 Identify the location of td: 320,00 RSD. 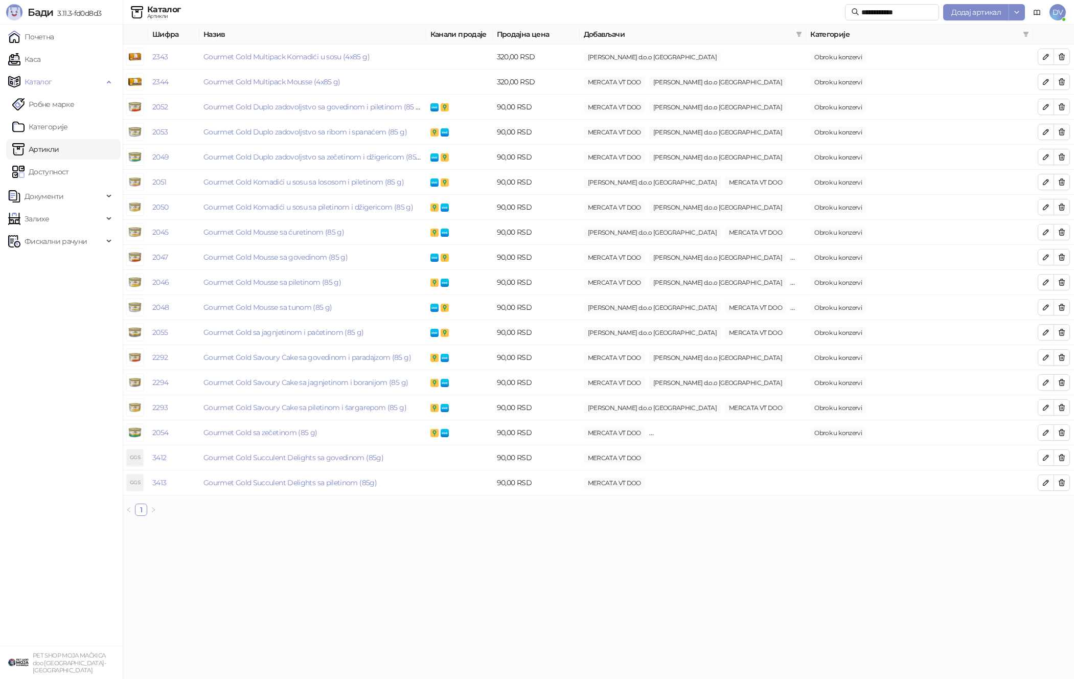
(536, 57).